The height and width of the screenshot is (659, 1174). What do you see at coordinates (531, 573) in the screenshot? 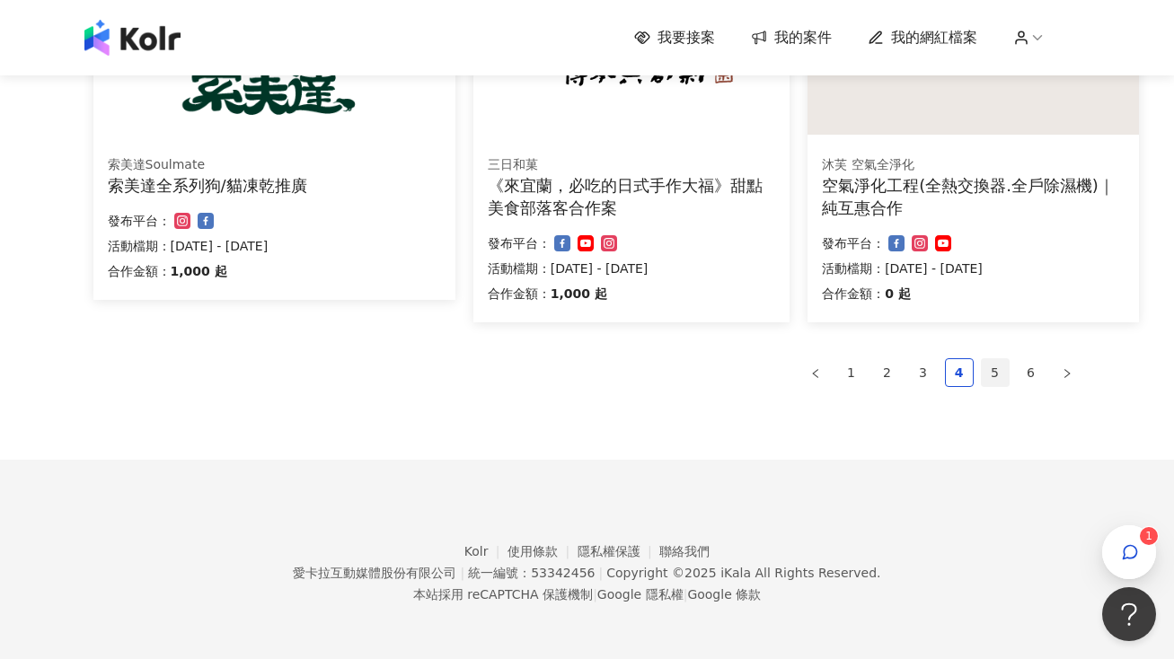
I see `div: 統一編號：53342456` at bounding box center [531, 573].